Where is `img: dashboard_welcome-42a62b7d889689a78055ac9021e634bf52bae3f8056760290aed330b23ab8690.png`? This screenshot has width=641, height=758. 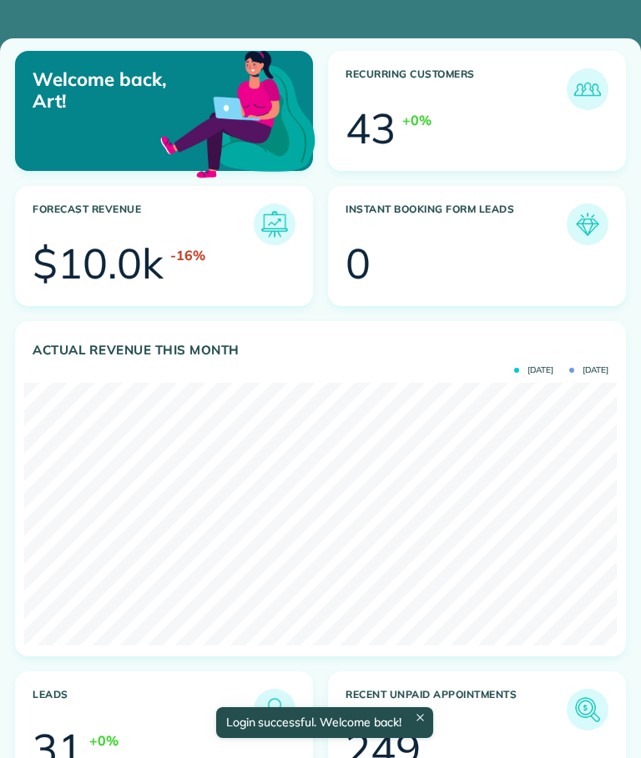
img: dashboard_welcome-42a62b7d889689a78055ac9021e634bf52bae3f8056760290aed330b23ab8690.png is located at coordinates (238, 113).